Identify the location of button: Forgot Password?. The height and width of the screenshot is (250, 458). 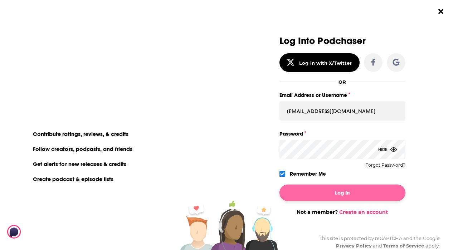
(386, 165).